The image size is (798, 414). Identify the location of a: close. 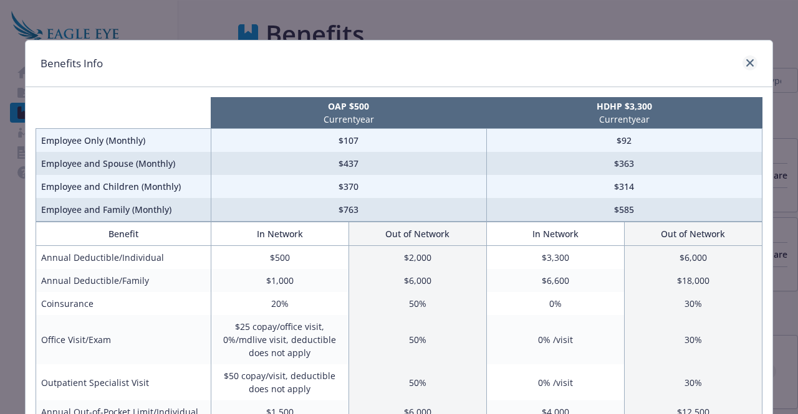
(750, 63).